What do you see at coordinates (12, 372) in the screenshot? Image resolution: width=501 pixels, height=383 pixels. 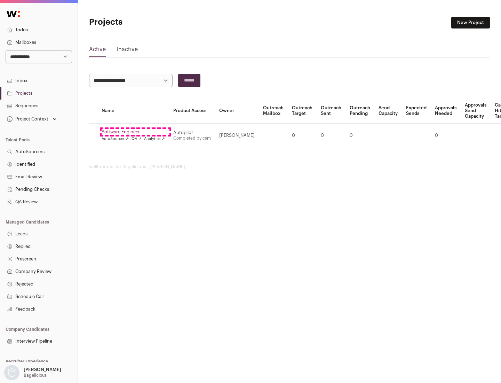 I see `img: nopic.png` at bounding box center [12, 372].